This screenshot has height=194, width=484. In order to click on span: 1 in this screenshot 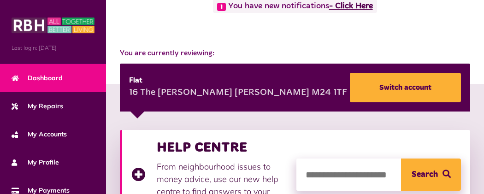, I will do `click(221, 7)`.